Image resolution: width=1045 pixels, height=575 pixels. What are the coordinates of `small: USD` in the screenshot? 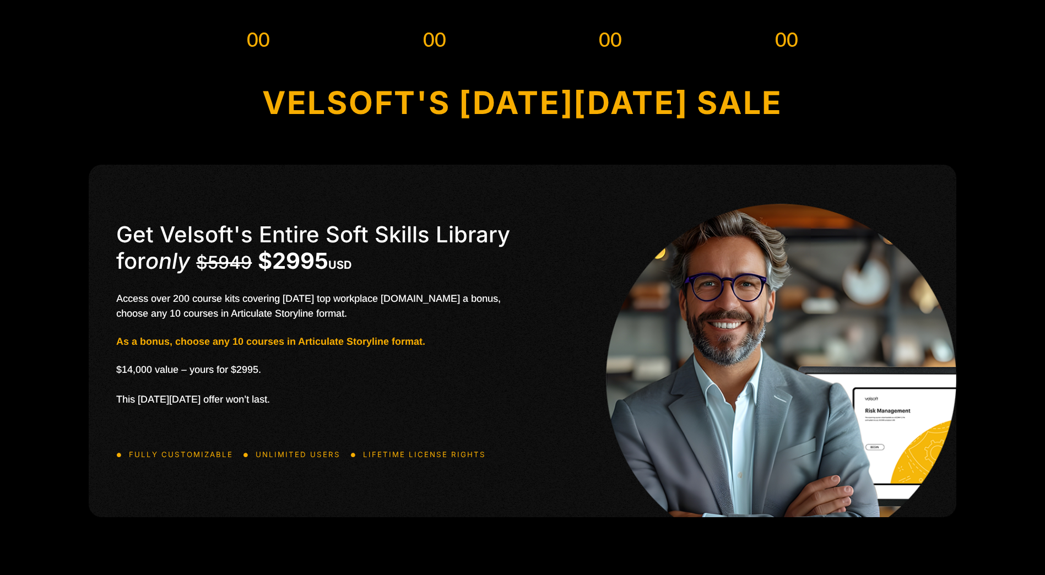 It's located at (340, 265).